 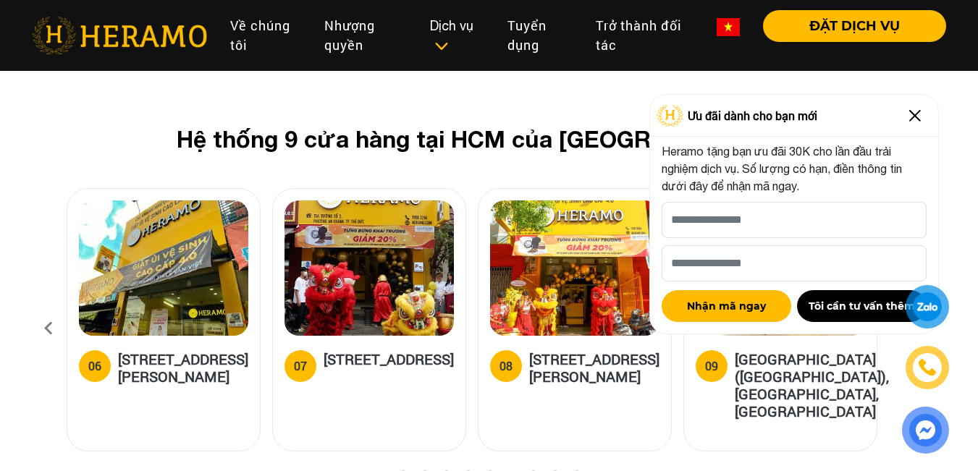 I want to click on a: Nhượng quyền, so click(x=366, y=35).